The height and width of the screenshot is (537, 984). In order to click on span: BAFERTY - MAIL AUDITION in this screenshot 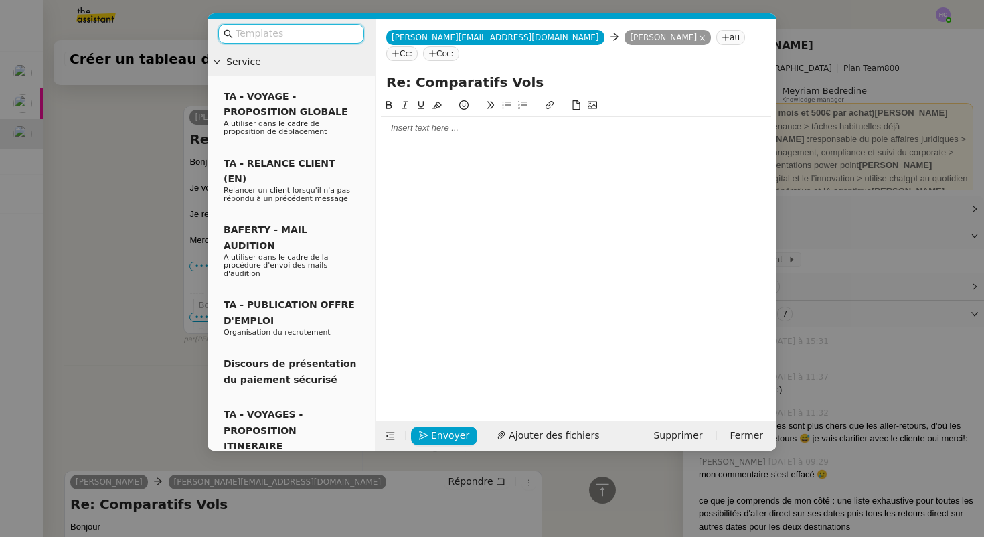, I will do `click(265, 237)`.